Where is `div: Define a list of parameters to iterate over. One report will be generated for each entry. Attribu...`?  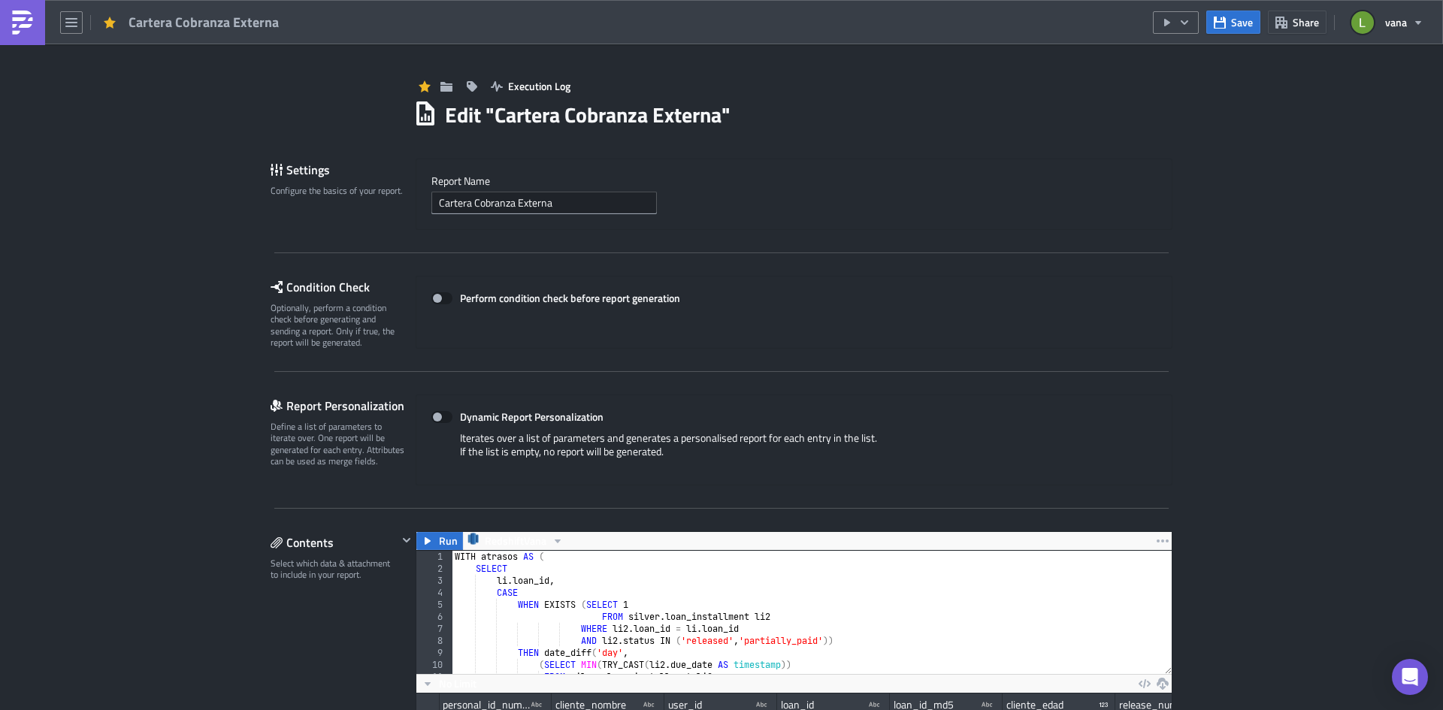 div: Define a list of parameters to iterate over. One report will be generated for each entry. Attribu... is located at coordinates (338, 444).